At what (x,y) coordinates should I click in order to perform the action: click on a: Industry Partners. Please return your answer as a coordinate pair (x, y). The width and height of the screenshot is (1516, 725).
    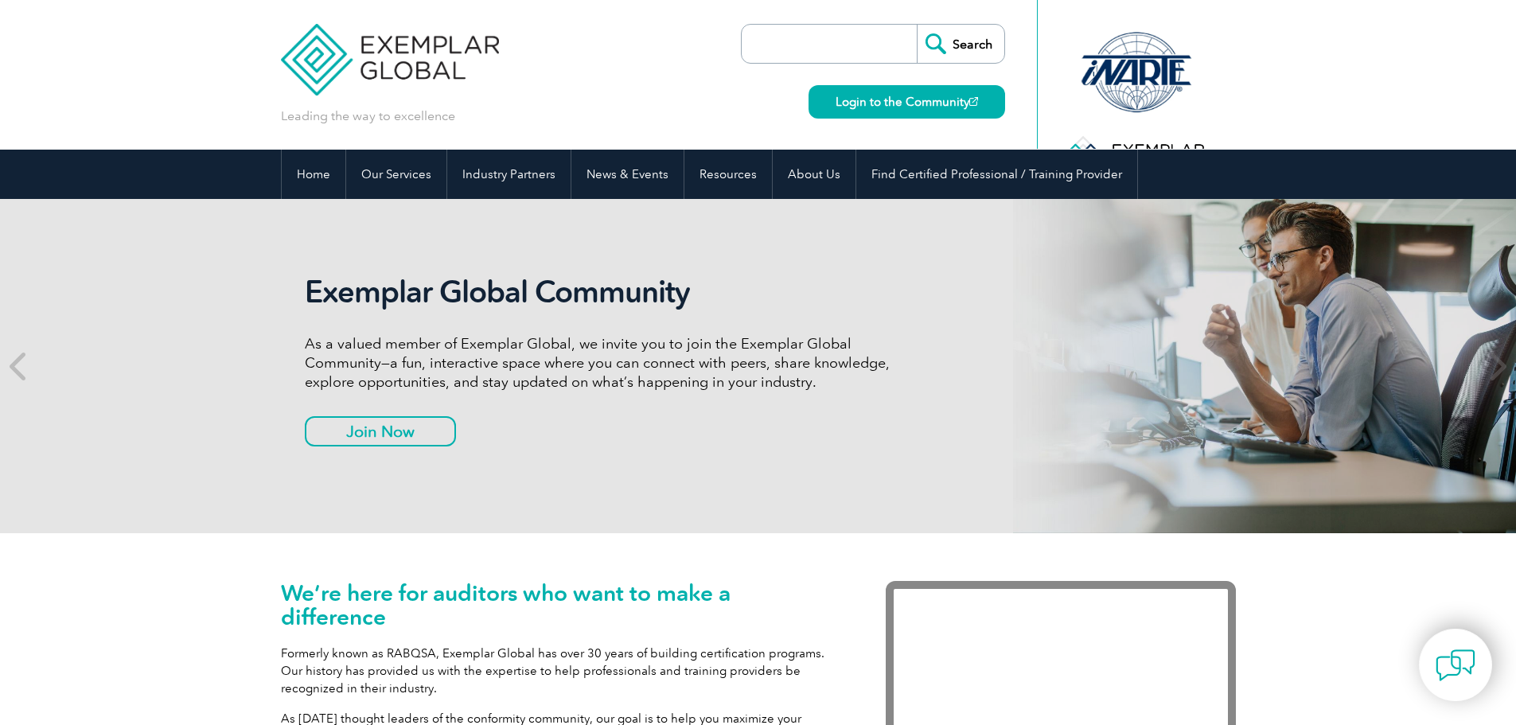
    Looking at the image, I should click on (509, 174).